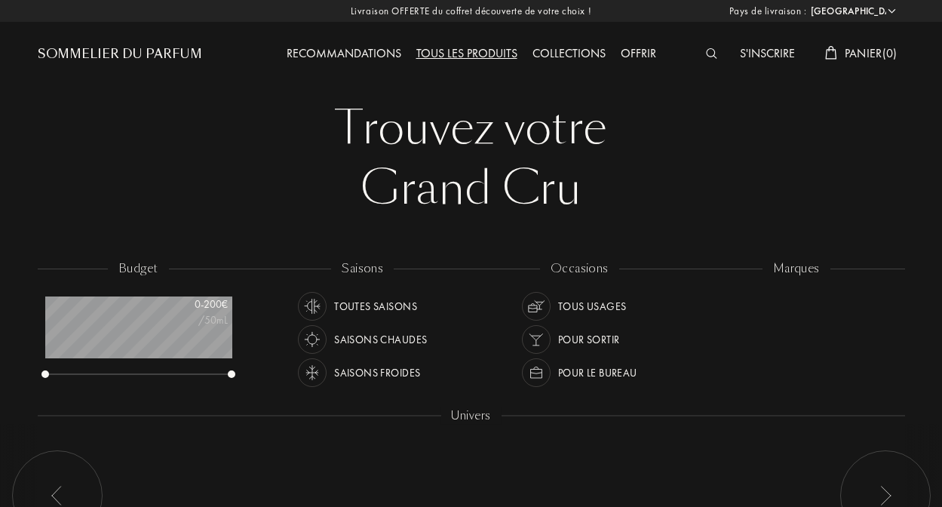 Image resolution: width=942 pixels, height=507 pixels. Describe the element at coordinates (312, 372) in the screenshot. I see `img: usage_season_cold_white.svg` at that location.